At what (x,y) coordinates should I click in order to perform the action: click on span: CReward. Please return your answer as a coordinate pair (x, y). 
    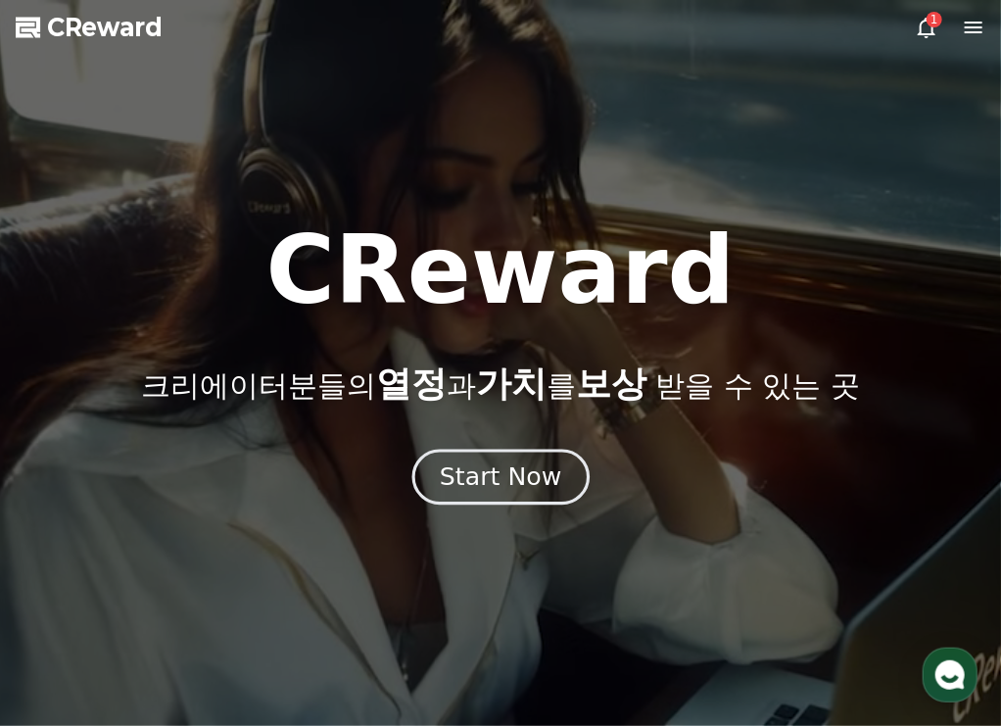
    Looking at the image, I should click on (105, 27).